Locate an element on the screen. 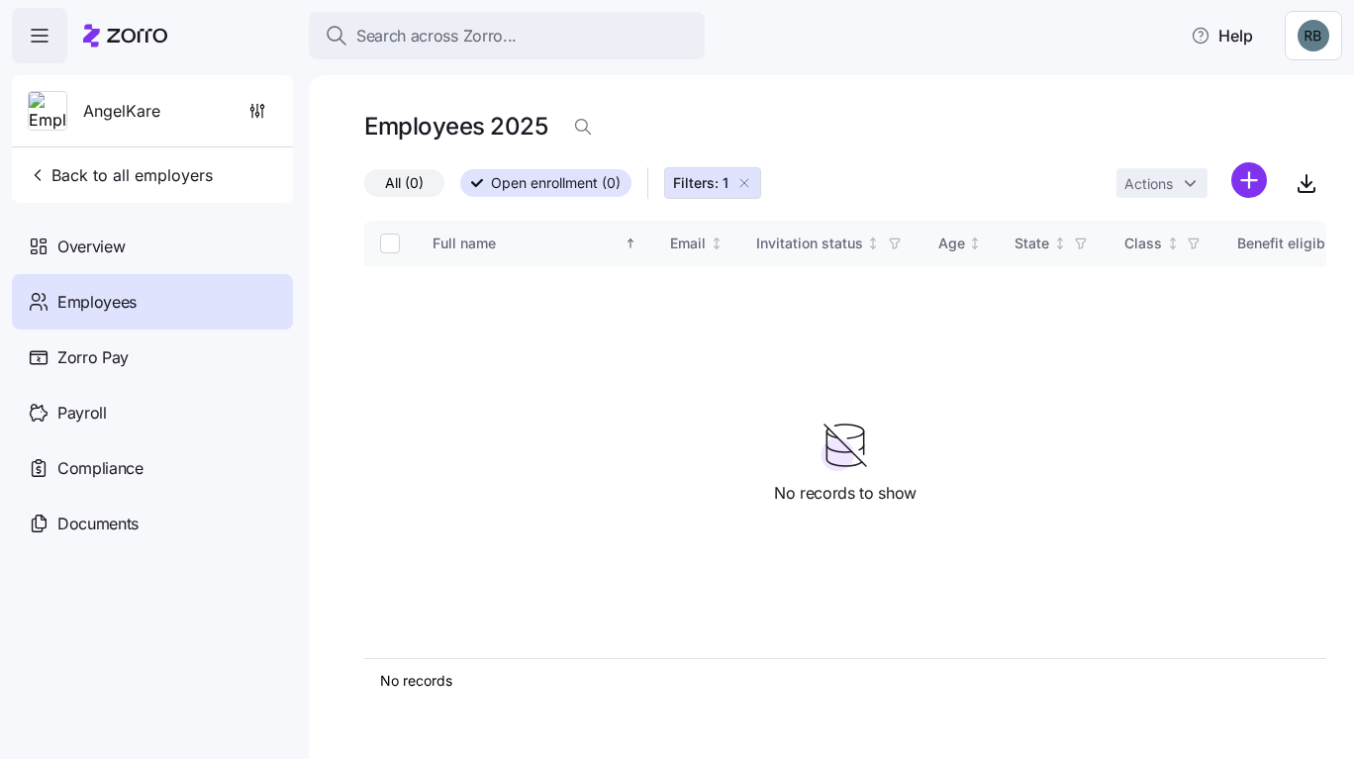 This screenshot has height=759, width=1354. svg: add icon is located at coordinates (1249, 180).